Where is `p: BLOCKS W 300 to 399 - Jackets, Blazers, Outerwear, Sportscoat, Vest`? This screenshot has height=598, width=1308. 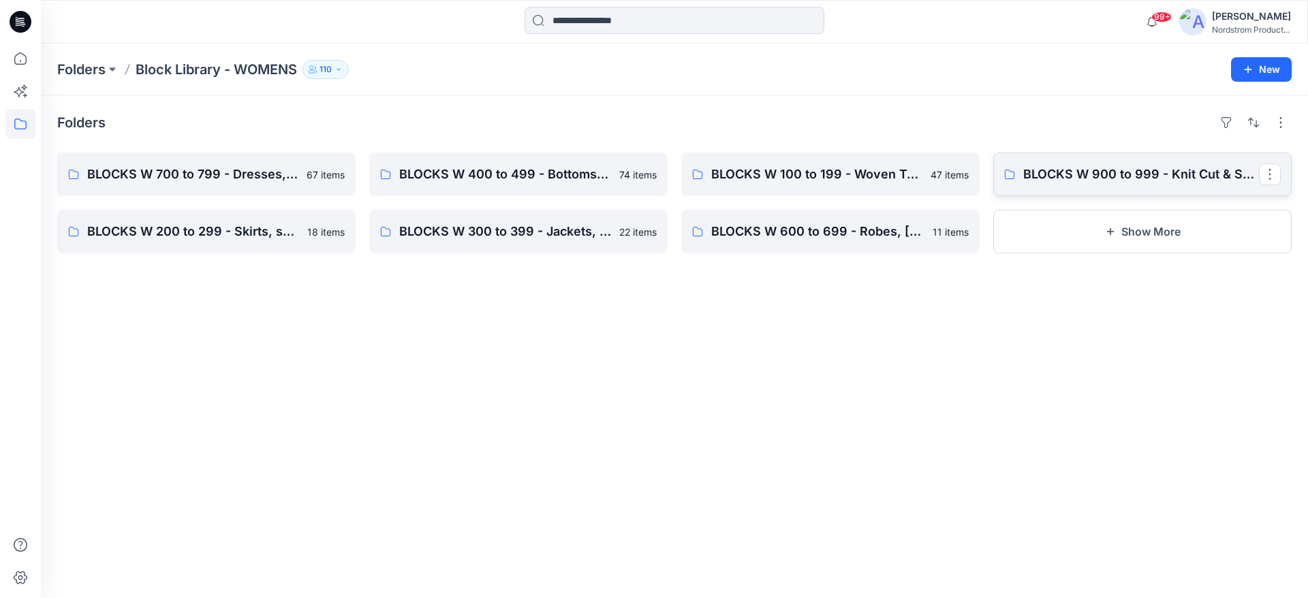
p: BLOCKS W 300 to 399 - Jackets, Blazers, Outerwear, Sportscoat, Vest is located at coordinates (505, 232).